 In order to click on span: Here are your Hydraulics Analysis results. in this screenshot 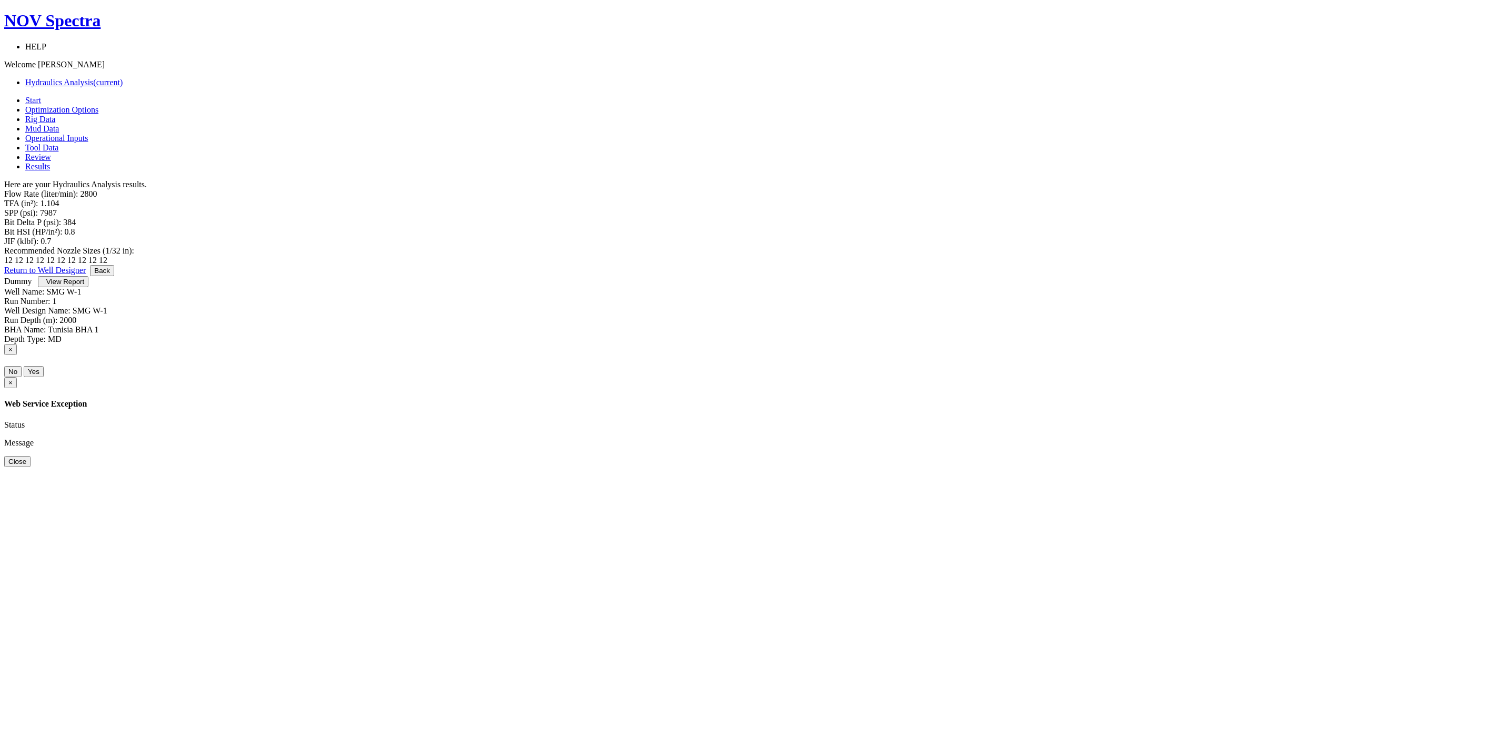, I will do `click(75, 184)`.